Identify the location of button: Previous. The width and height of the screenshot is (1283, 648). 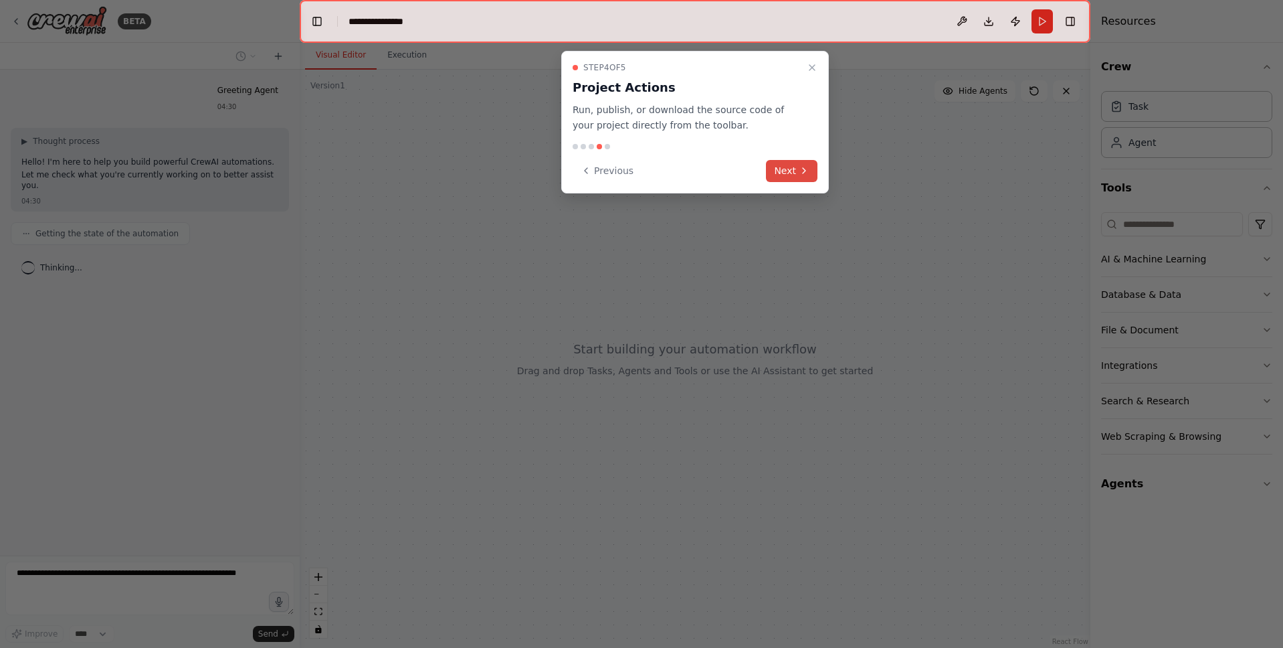
(607, 171).